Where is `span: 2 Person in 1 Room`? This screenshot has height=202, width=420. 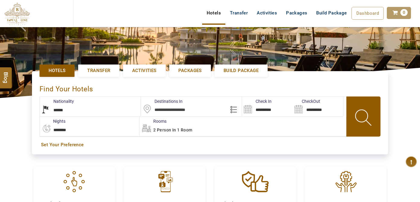
span: 2 Person in 1 Room is located at coordinates (173, 130).